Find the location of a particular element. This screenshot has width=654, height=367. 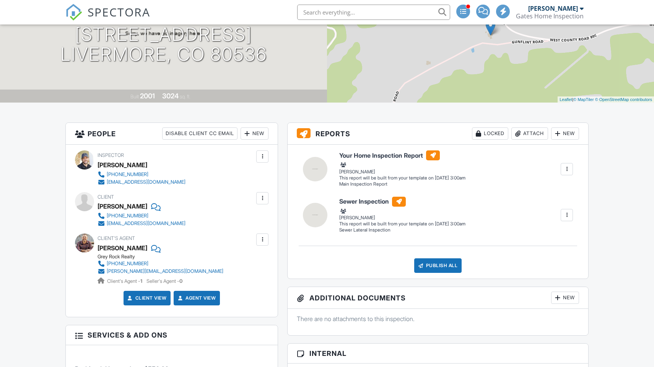

div: Gates Home Inspection is located at coordinates (550, 16).